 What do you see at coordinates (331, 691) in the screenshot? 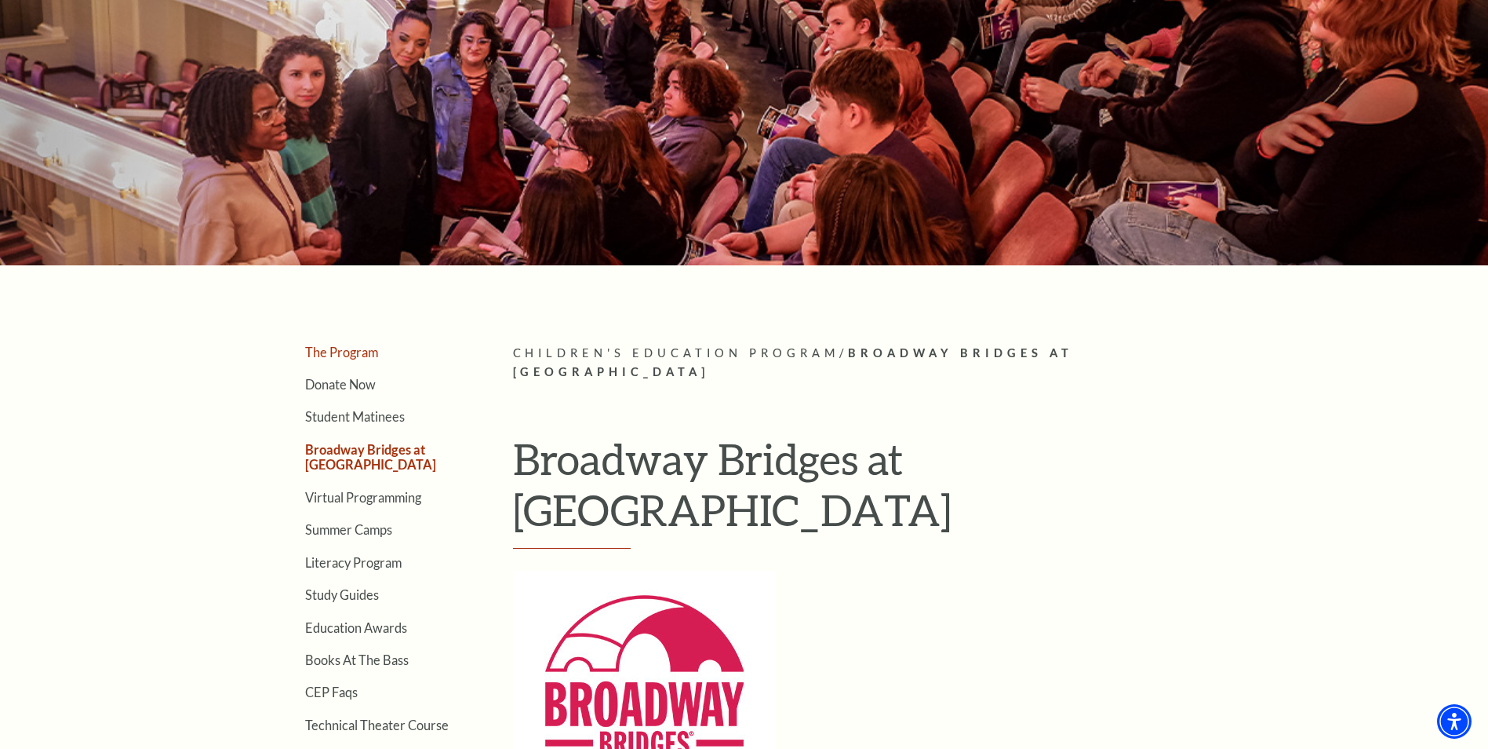
I see `a: CEP Faqs` at bounding box center [331, 691].